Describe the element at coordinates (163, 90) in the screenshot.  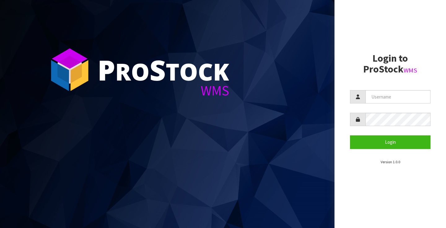
I see `div: WMS` at that location.